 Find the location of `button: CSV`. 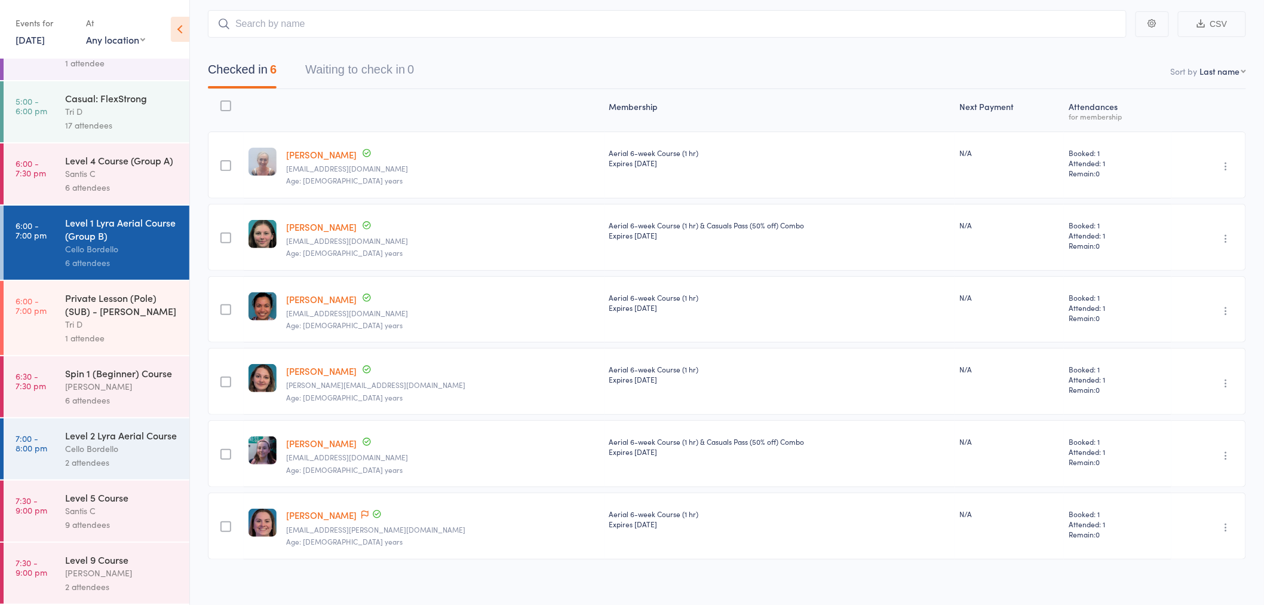

button: CSV is located at coordinates (1212, 24).